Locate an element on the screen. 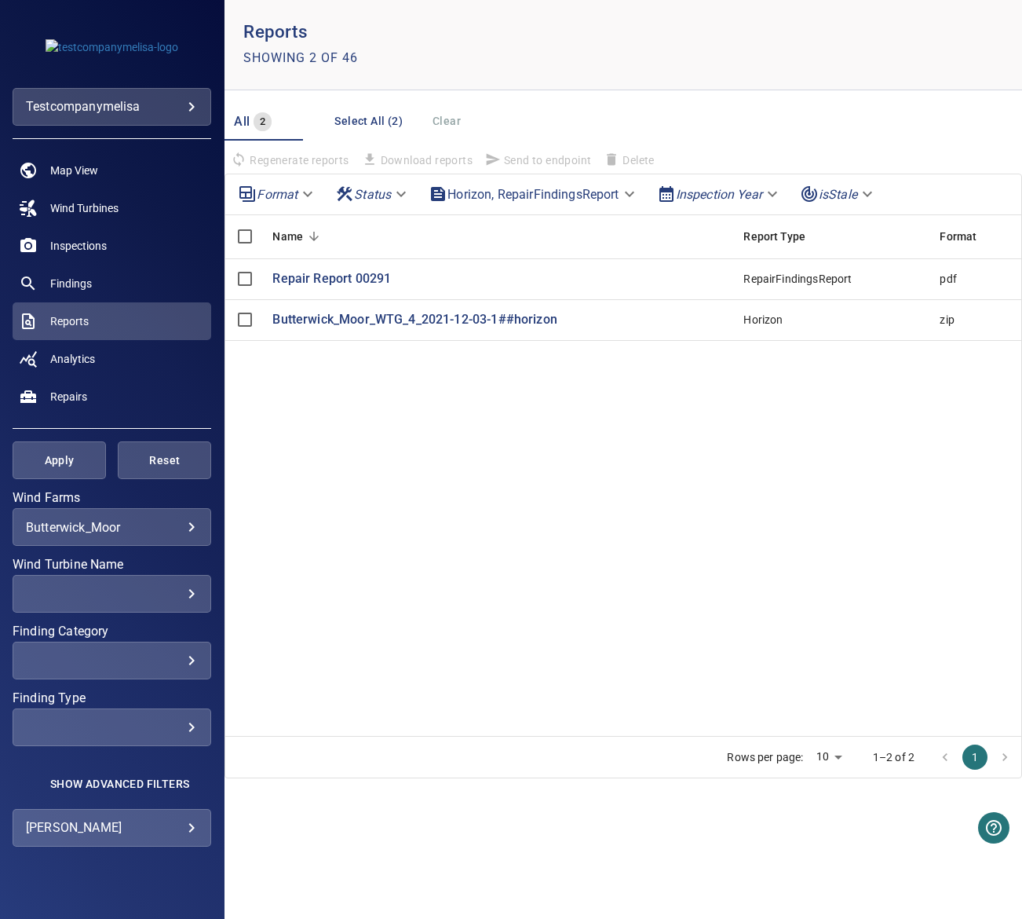 The width and height of the screenshot is (1022, 919). div: RepairFindingsReport is located at coordinates (798, 279).